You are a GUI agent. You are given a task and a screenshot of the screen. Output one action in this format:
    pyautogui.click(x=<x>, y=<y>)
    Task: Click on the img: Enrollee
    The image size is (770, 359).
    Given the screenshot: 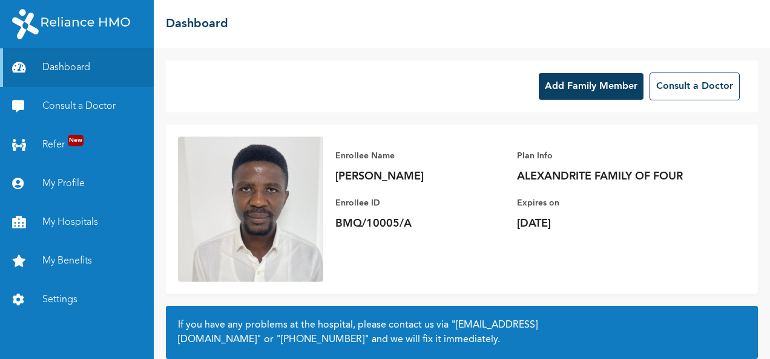 What is the action you would take?
    pyautogui.click(x=251, y=209)
    